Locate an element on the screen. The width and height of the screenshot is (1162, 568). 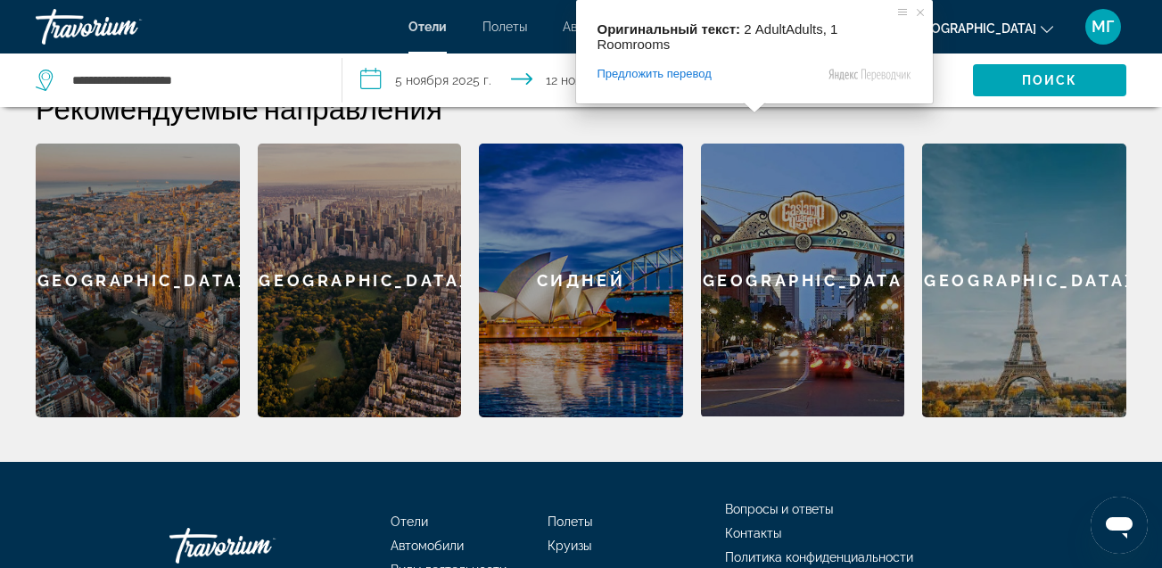
ya-tr-span: Рекомендуемые направления is located at coordinates (239, 108).